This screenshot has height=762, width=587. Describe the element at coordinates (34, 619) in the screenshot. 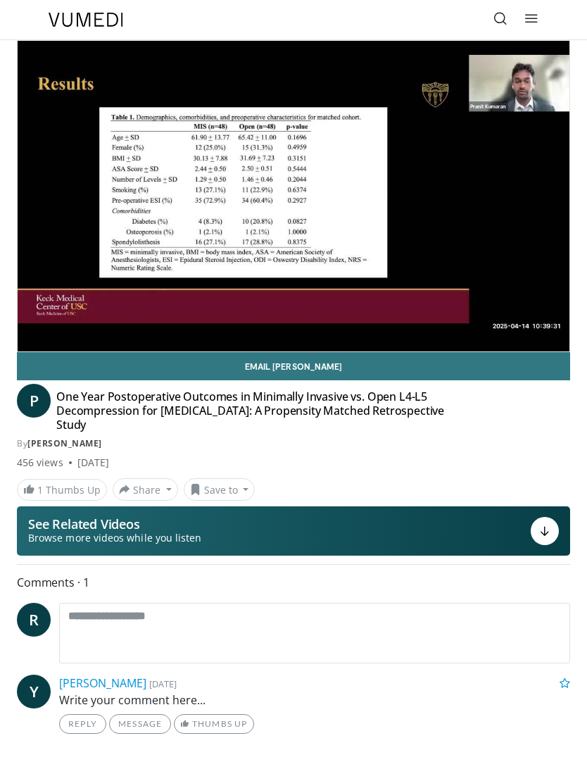

I see `span: R` at that location.